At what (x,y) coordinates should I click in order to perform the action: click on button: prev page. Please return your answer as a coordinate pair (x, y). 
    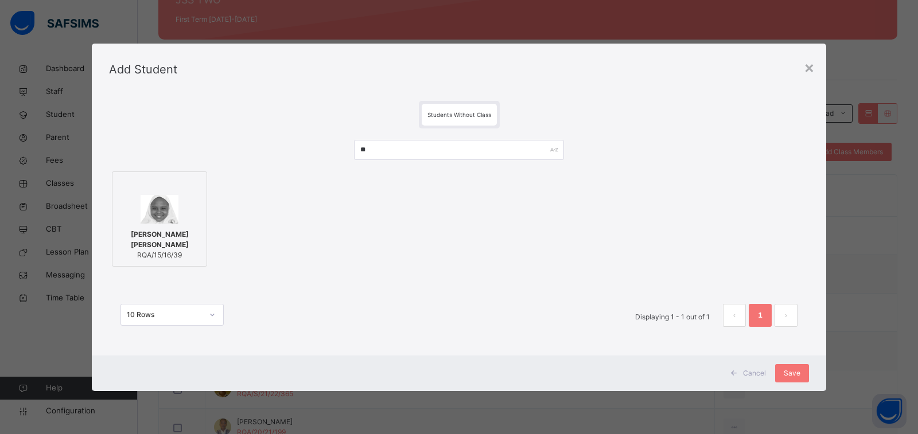
    Looking at the image, I should click on (734, 316).